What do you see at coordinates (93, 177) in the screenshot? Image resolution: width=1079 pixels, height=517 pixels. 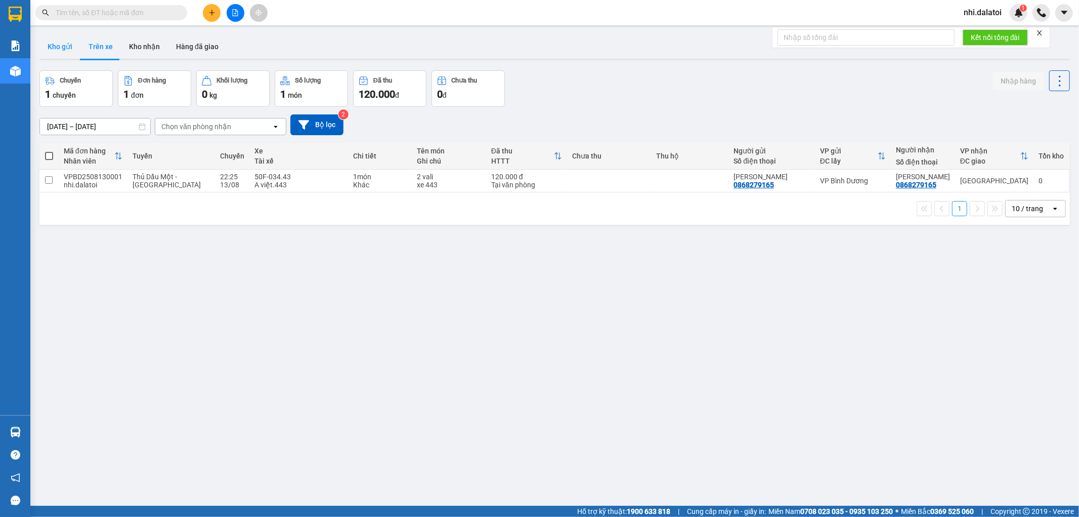 I see `div: VPBD2508130001` at bounding box center [93, 177].